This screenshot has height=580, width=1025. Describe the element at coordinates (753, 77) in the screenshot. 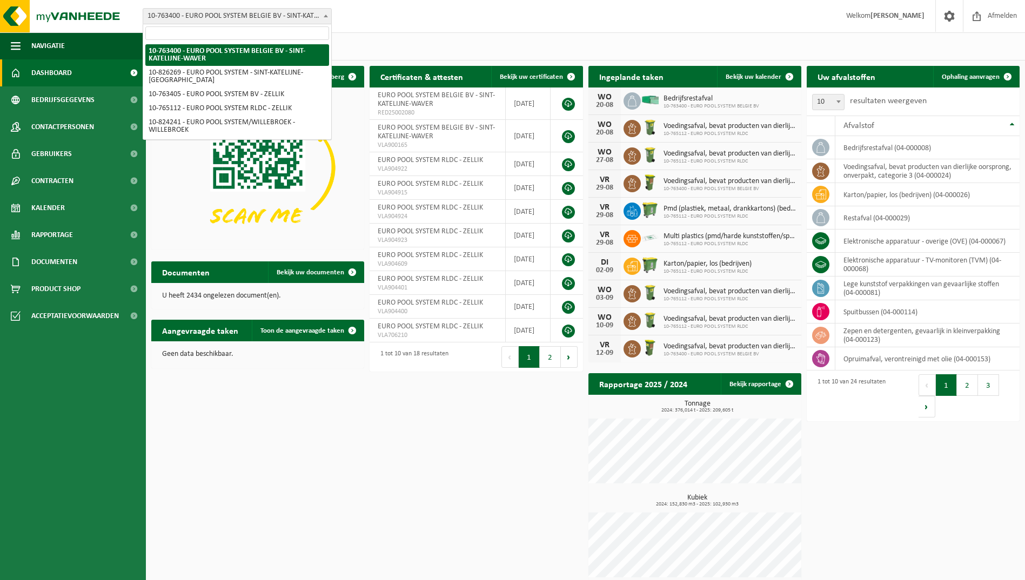

I see `span: Bekijk uw kalender` at that location.